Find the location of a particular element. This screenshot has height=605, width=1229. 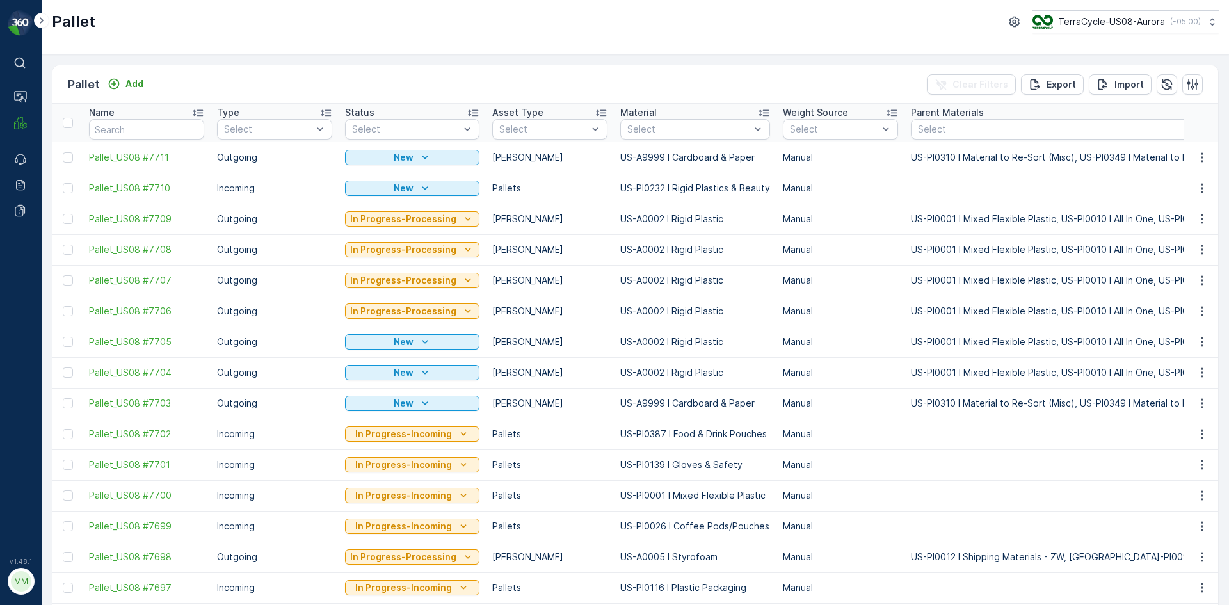

a: Pallet_US08 #7700 is located at coordinates (147, 496).